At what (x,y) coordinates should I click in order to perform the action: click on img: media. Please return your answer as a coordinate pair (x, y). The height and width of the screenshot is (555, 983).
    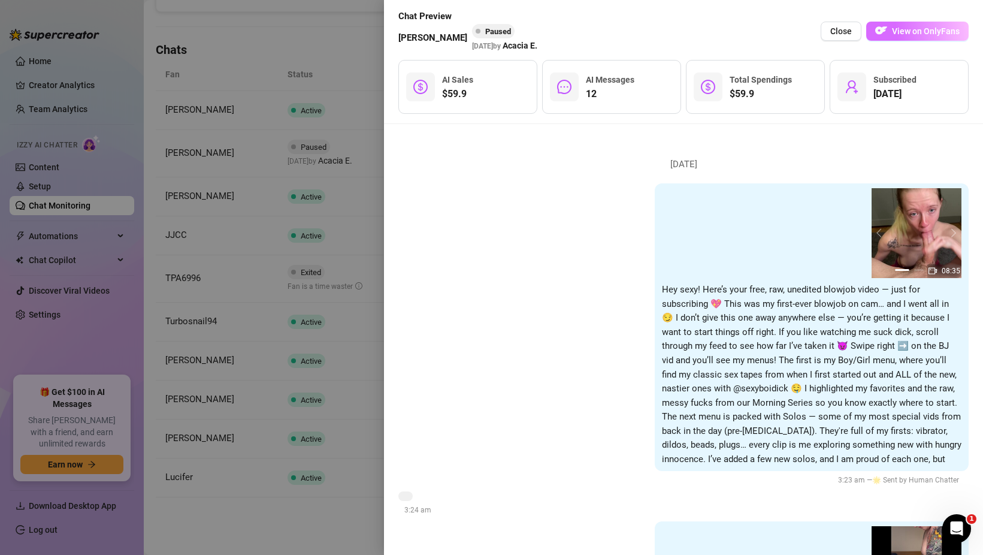
    Looking at the image, I should click on (917, 233).